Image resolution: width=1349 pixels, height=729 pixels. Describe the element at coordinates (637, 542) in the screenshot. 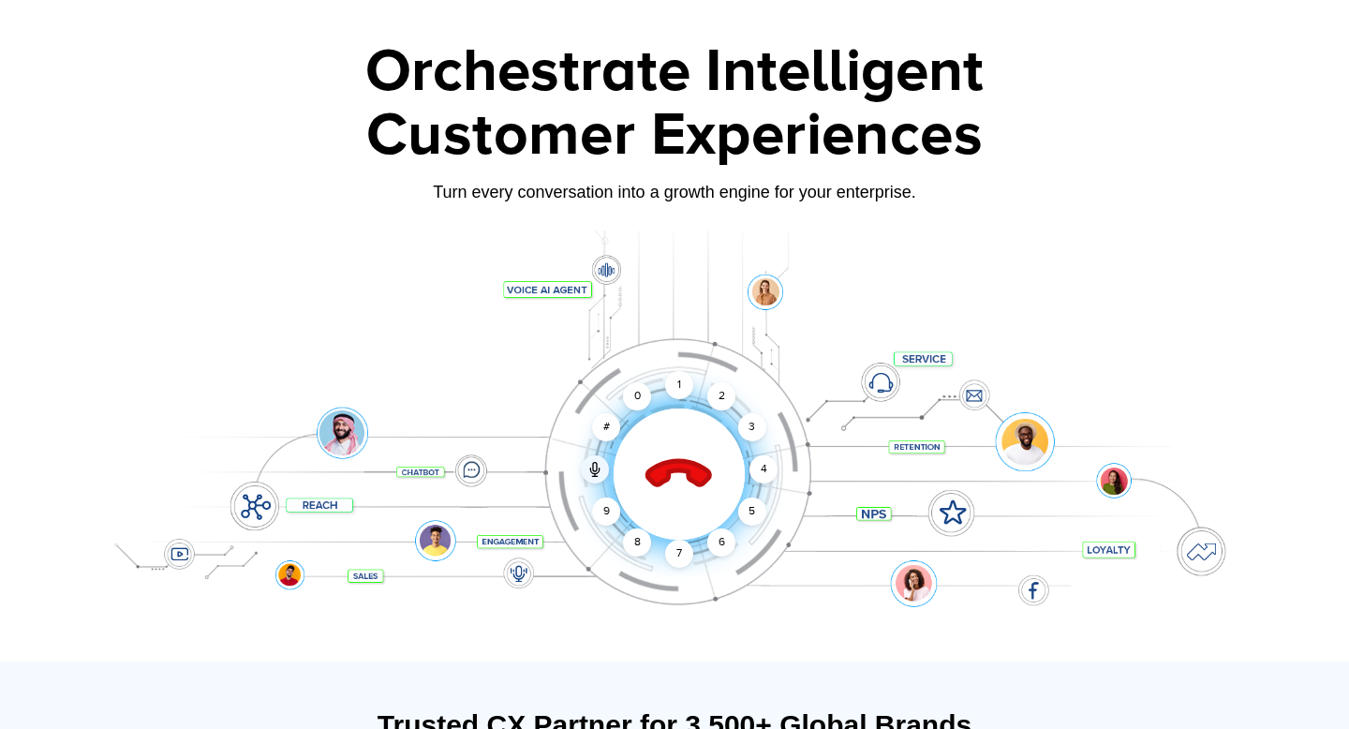

I see `div: 8` at that location.